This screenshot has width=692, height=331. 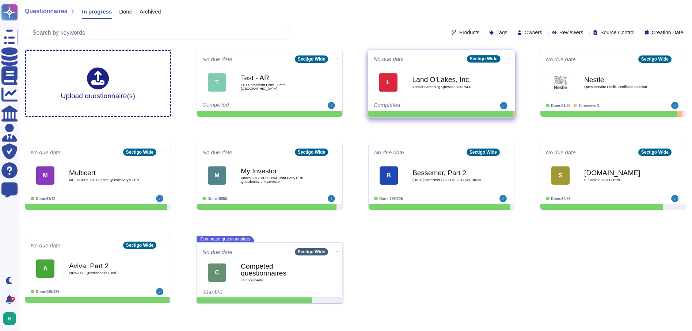 What do you see at coordinates (277, 78) in the screenshot?
I see `b: Test - AR` at bounding box center [277, 78].